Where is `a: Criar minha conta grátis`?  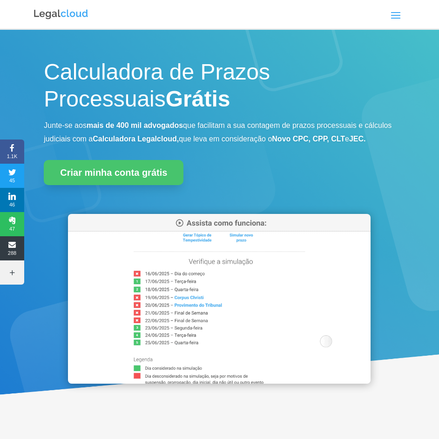
a: Criar minha conta grátis is located at coordinates (114, 173).